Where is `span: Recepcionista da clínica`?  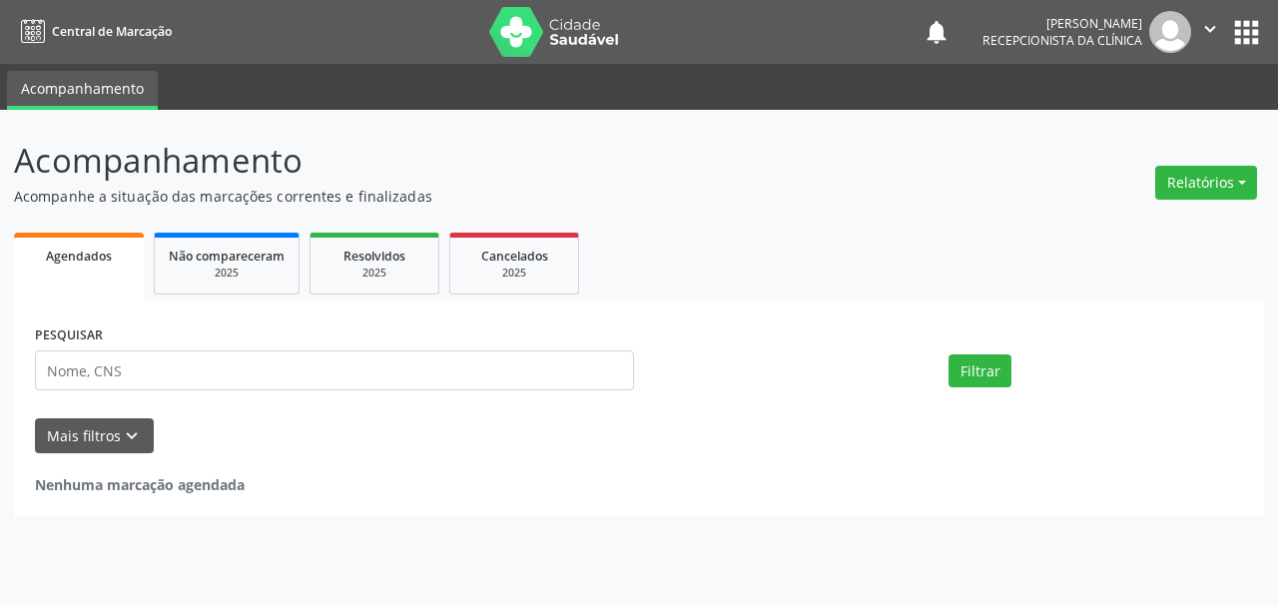
span: Recepcionista da clínica is located at coordinates (1062, 40).